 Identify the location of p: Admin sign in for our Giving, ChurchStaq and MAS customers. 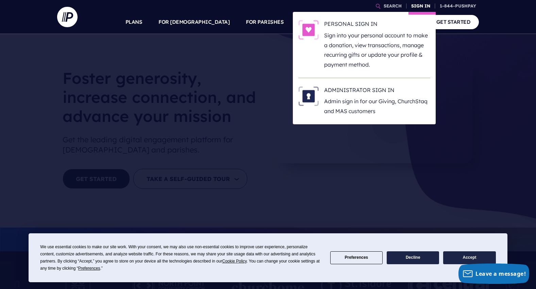
(377, 106).